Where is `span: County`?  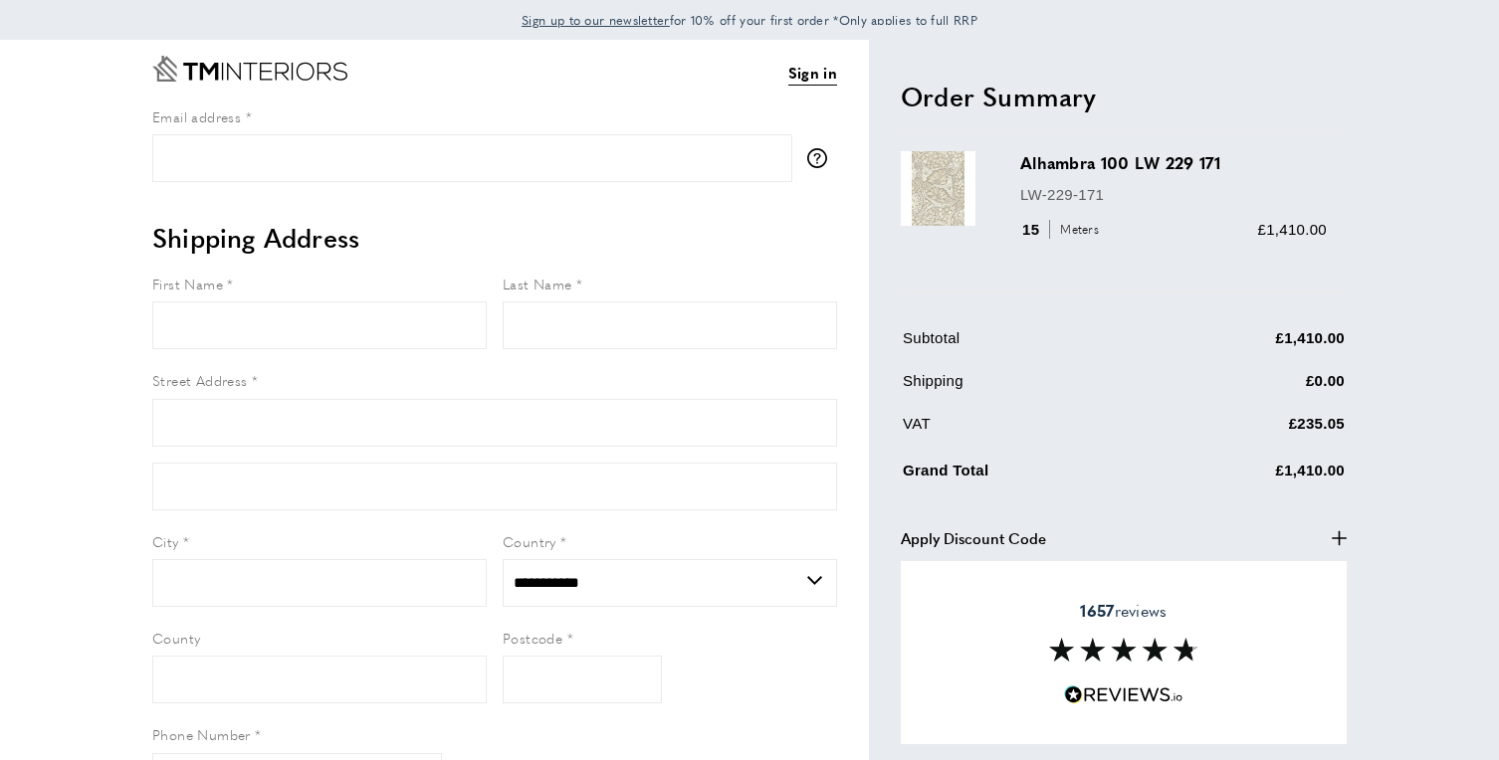
span: County is located at coordinates (176, 638).